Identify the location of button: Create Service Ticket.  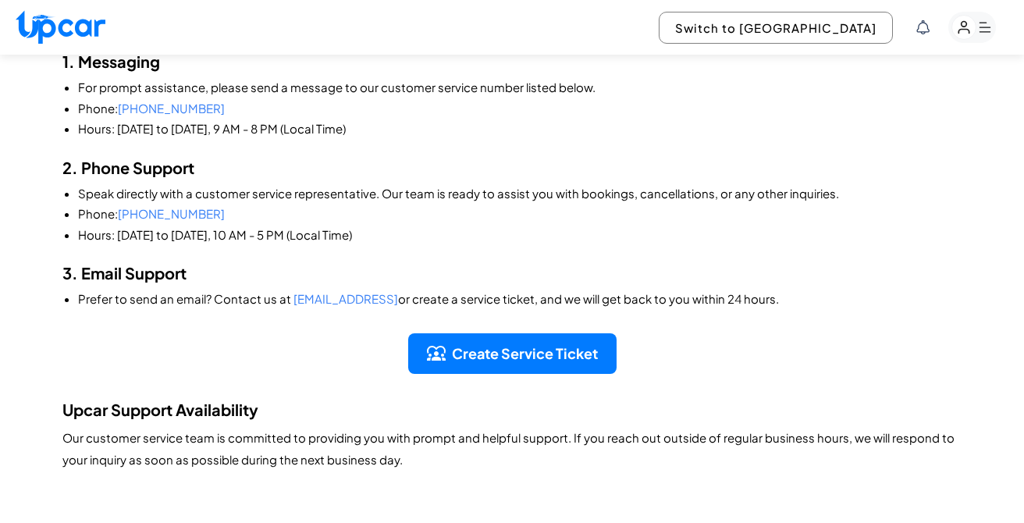
(512, 353).